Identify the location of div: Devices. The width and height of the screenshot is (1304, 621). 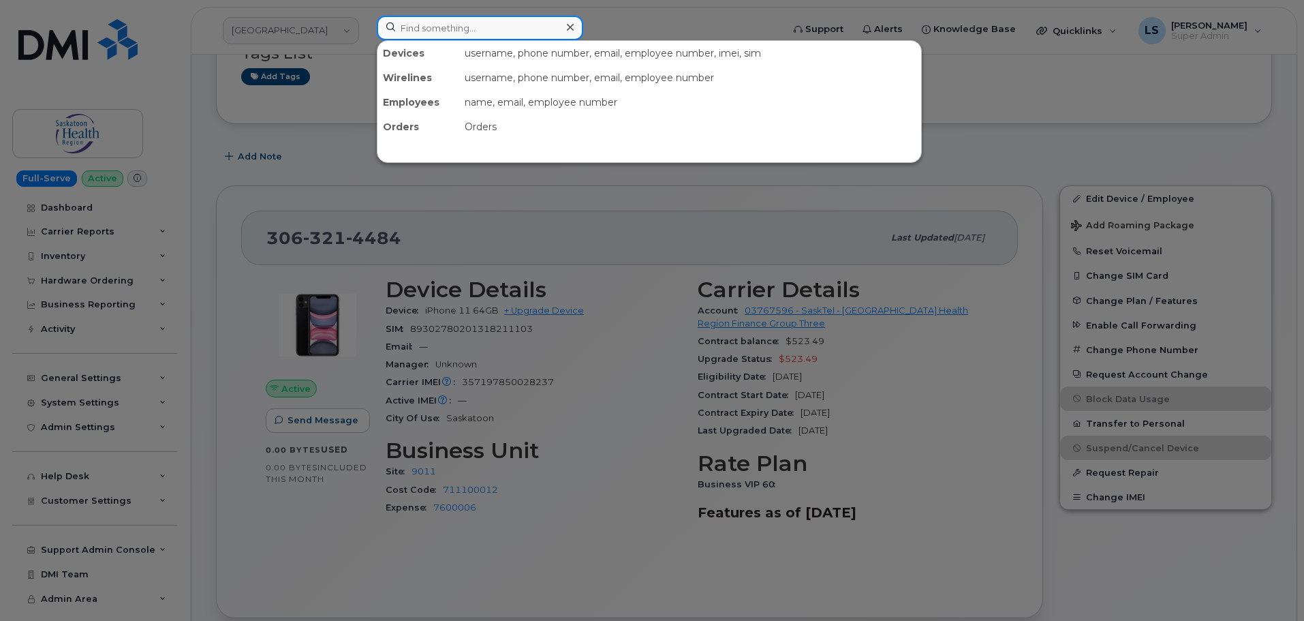
(418, 53).